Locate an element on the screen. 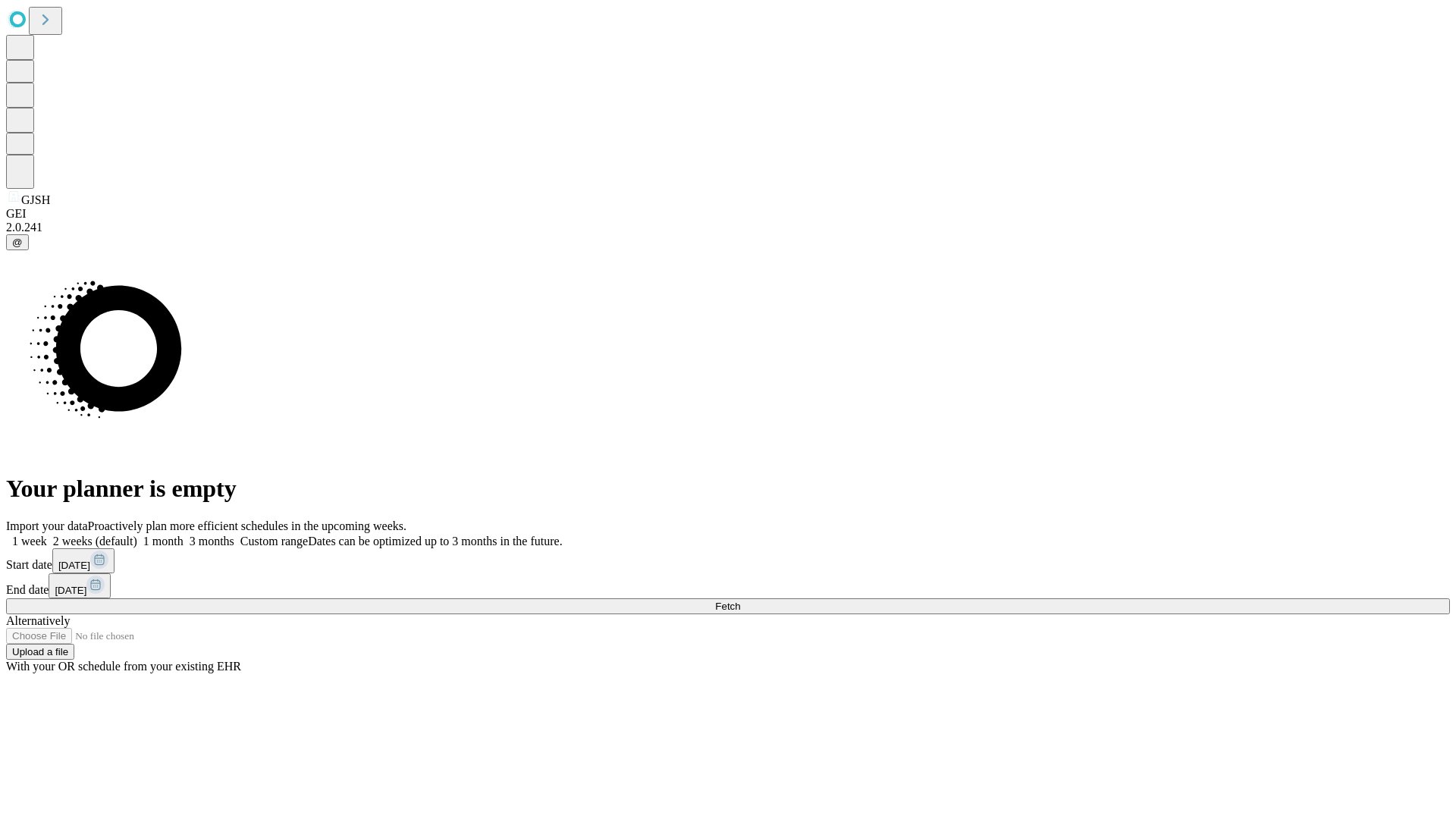  div: GEI is located at coordinates (728, 214).